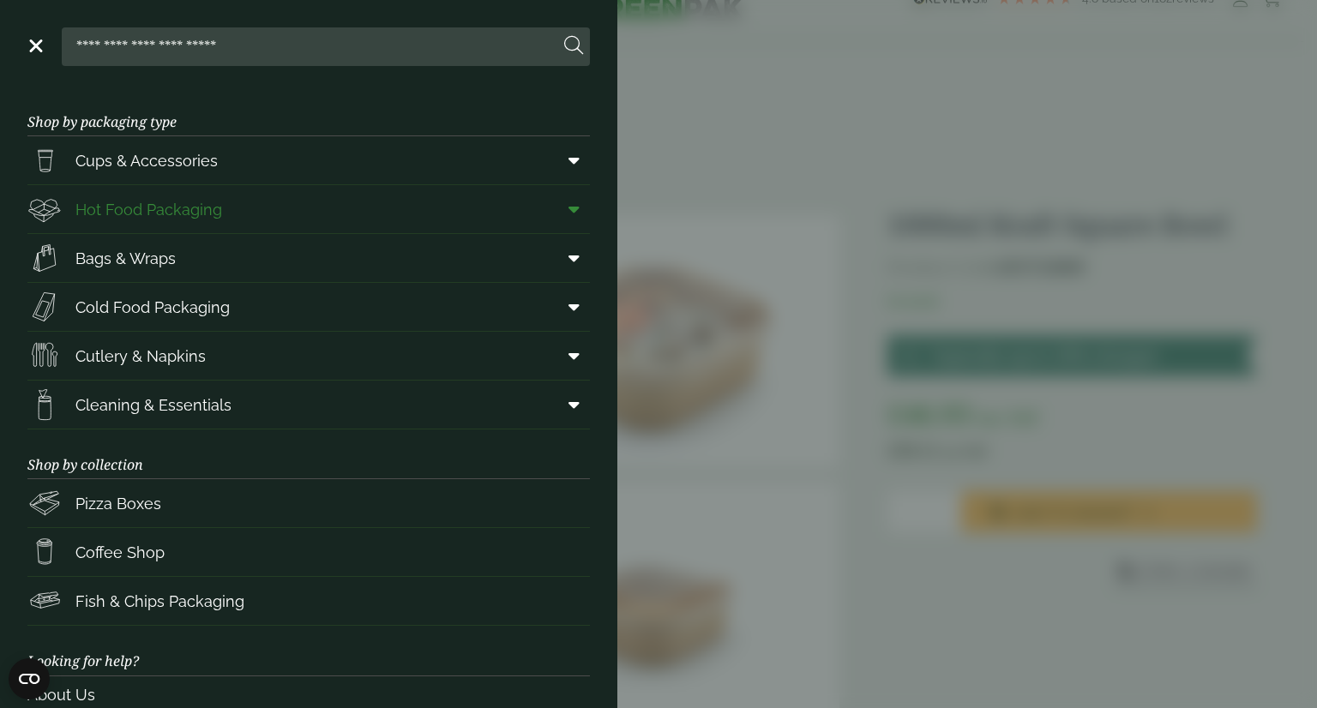 This screenshot has height=708, width=1317. Describe the element at coordinates (45, 552) in the screenshot. I see `img: HotDrink_paperCup.svg` at that location.